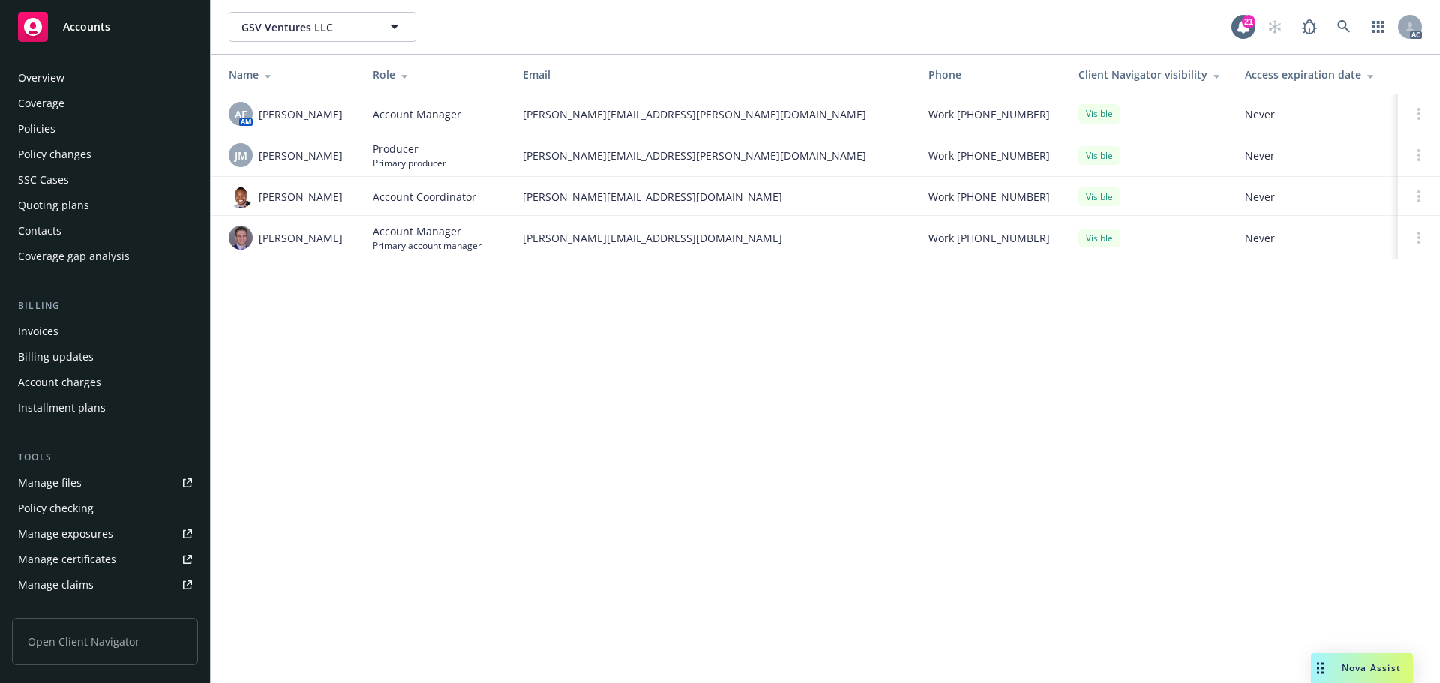  What do you see at coordinates (59, 383) in the screenshot?
I see `div: Account charges` at bounding box center [59, 383].